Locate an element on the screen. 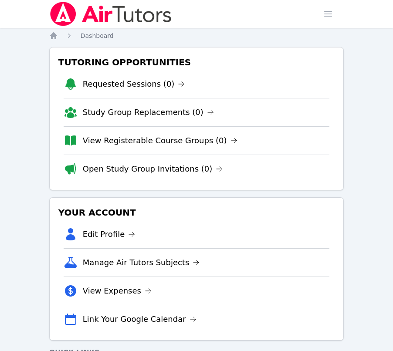 Image resolution: width=393 pixels, height=351 pixels. a: Study Group Replacements (0) is located at coordinates (148, 112).